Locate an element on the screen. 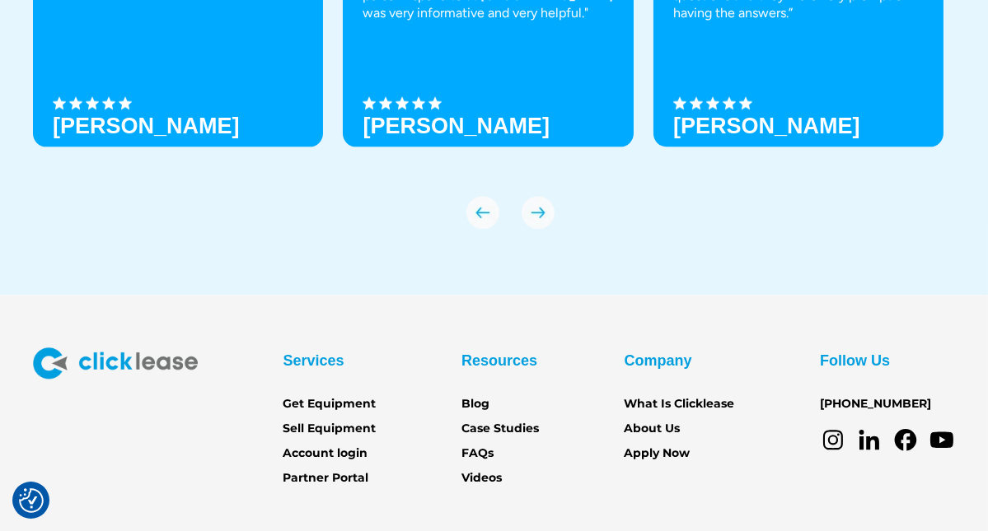  div: Company is located at coordinates (658, 361).